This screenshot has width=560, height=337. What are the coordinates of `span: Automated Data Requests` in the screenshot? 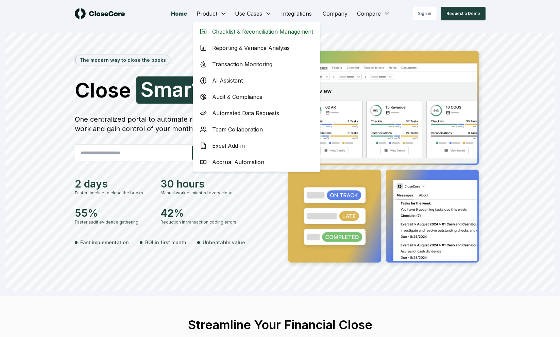 It's located at (246, 113).